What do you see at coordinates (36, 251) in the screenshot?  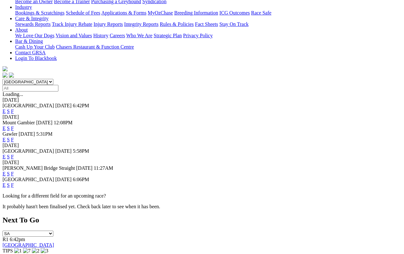 I see `img: 2` at bounding box center [36, 251].